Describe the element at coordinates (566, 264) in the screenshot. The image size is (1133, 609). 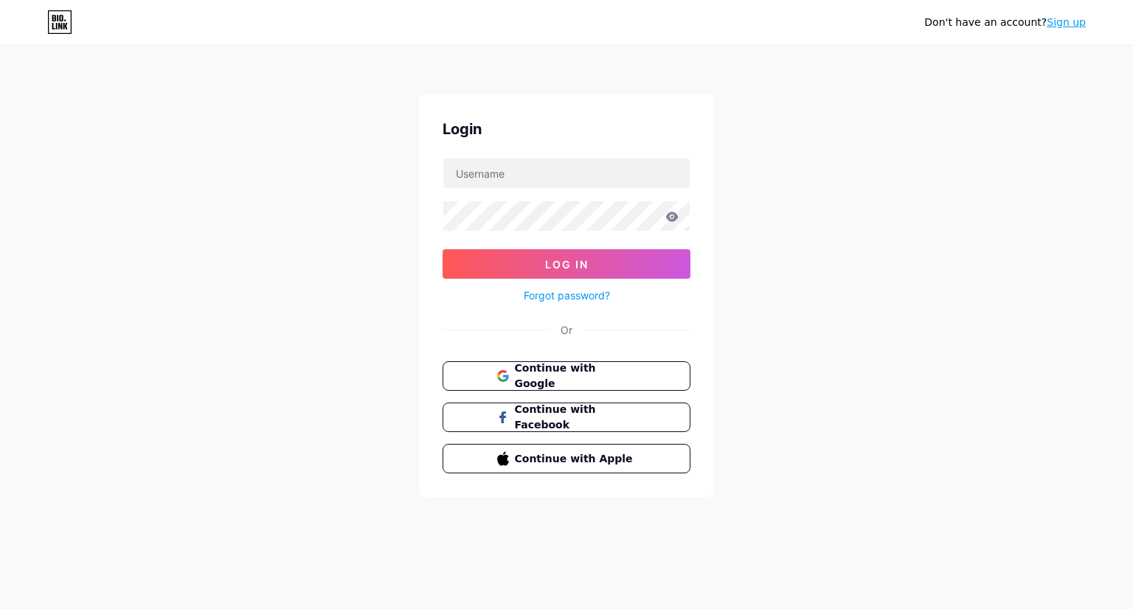
I see `span: Log In` at that location.